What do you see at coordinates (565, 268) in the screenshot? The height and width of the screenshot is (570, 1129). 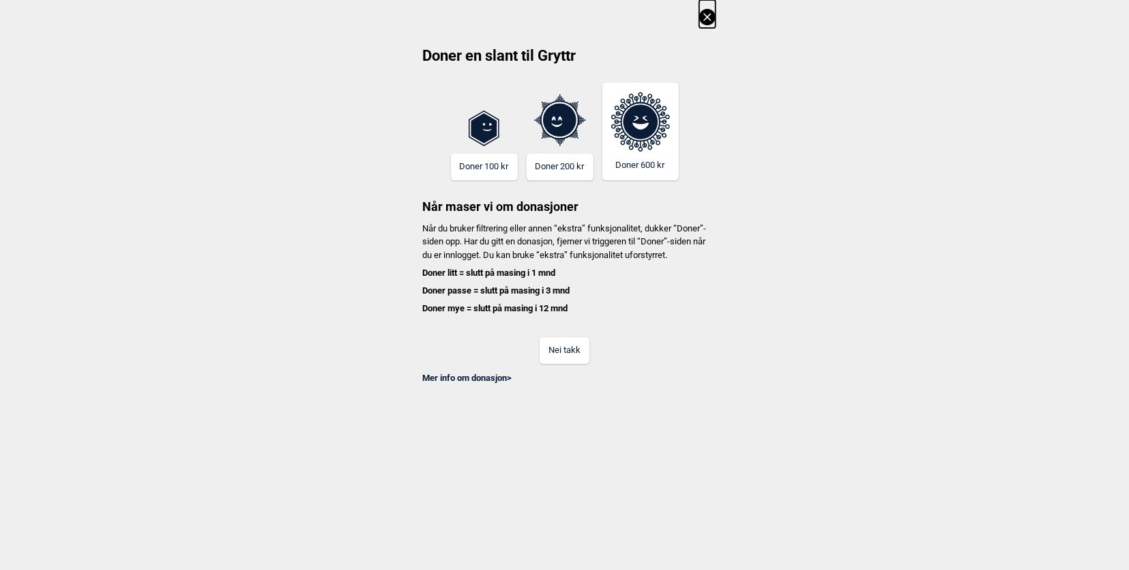 I see `p: Når du bruker filtrering eller annen “ekstra” funksjonalitet, dukker “Doner”-siden opp. Har du gi...` at bounding box center [565, 268].